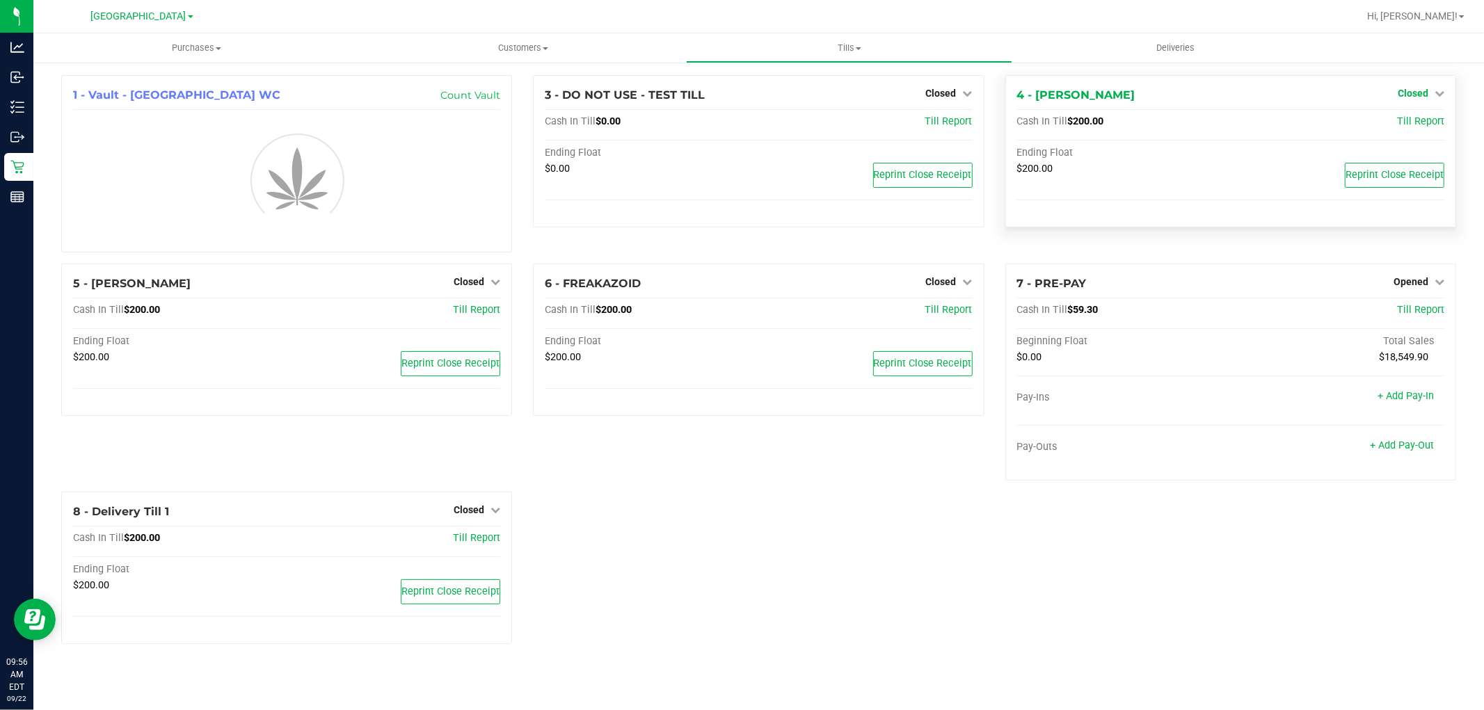  Describe the element at coordinates (1123, 342) in the screenshot. I see `div: Beginning Float` at that location.